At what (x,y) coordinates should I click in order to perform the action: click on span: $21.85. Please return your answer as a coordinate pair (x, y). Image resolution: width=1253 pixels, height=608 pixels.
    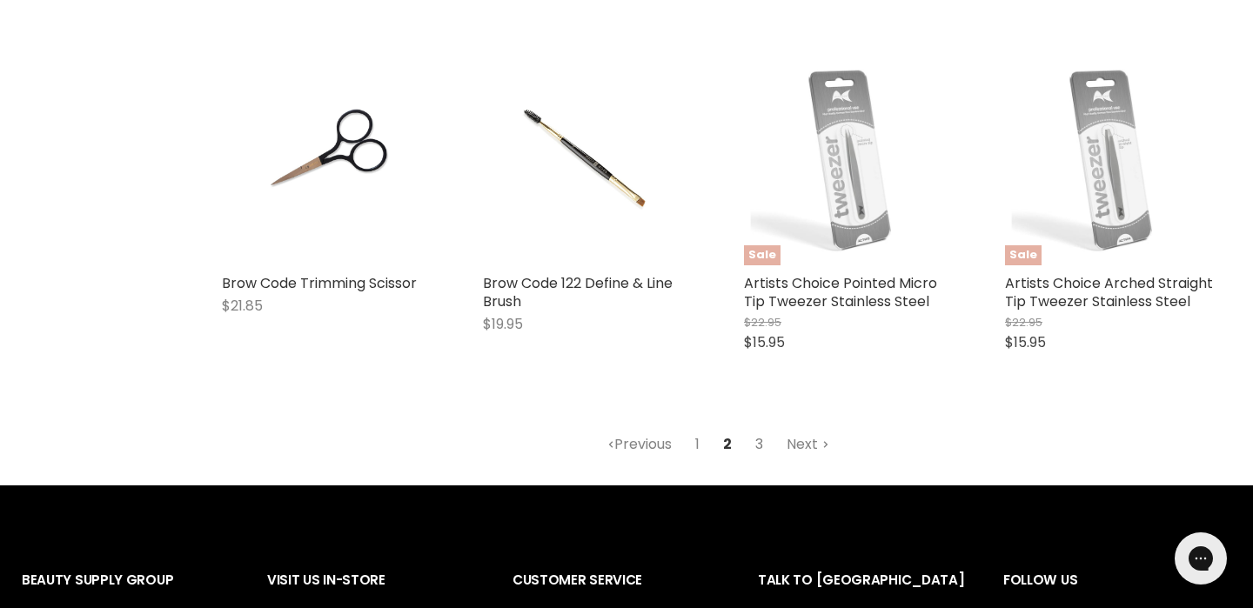
    Looking at the image, I should click on (242, 305).